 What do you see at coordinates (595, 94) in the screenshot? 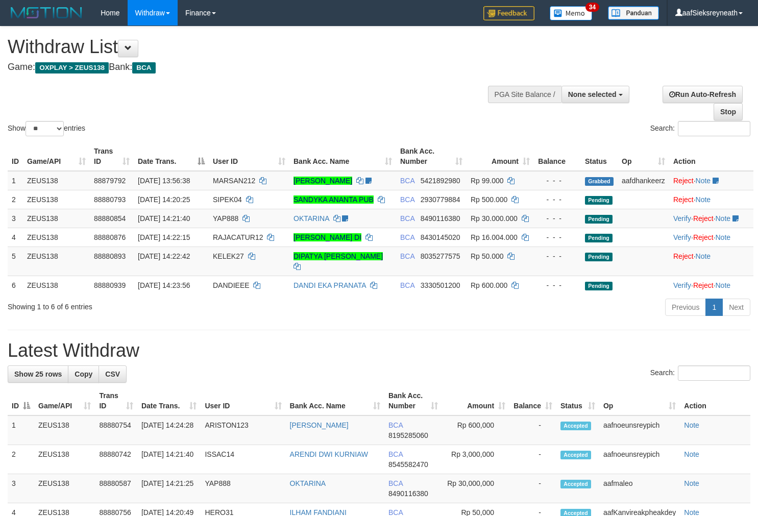
I see `button: None selected` at bounding box center [595, 94].